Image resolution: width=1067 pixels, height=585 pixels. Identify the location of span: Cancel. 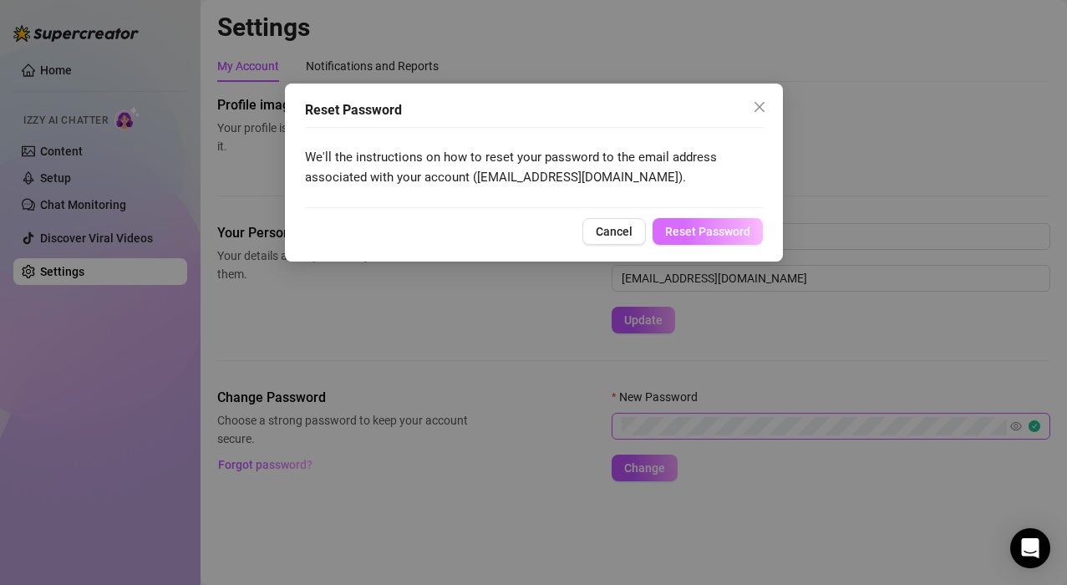
(614, 231).